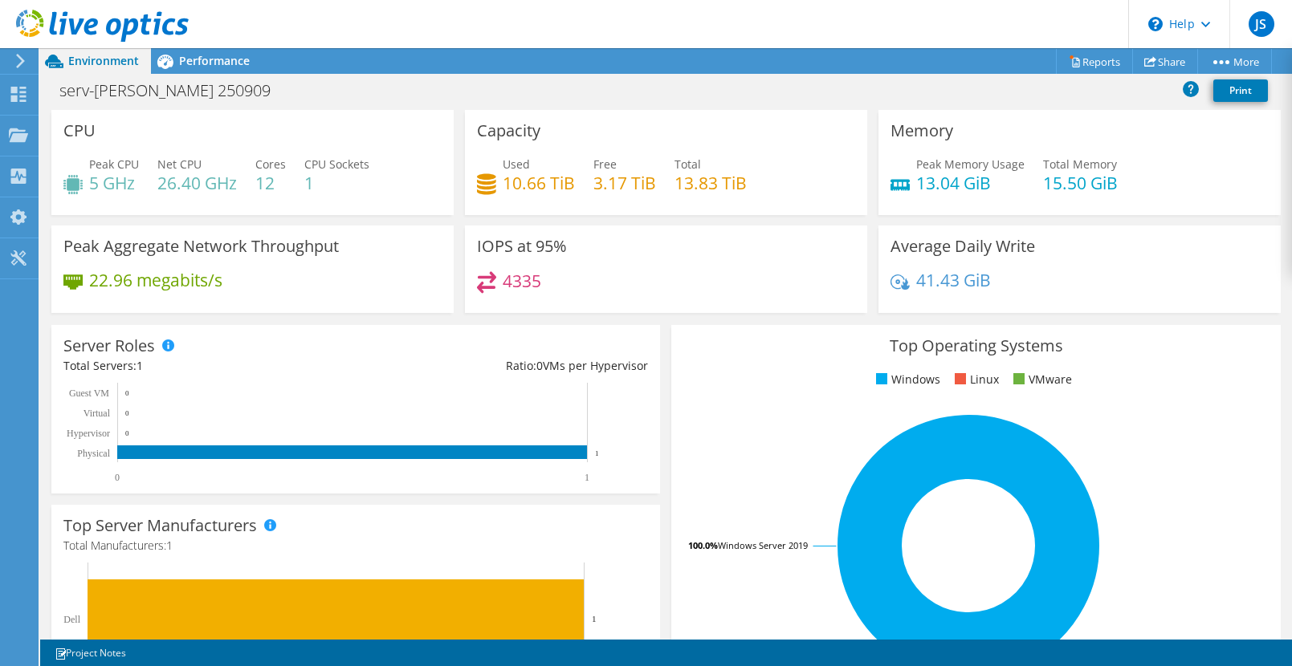 The image size is (1292, 666). I want to click on h3: Average Daily Write, so click(963, 246).